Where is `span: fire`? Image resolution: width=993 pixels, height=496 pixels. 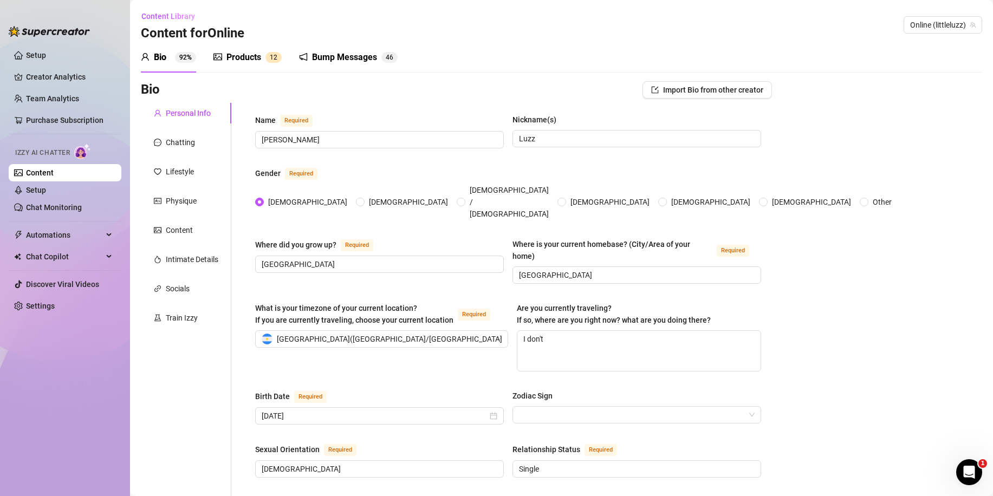 span: fire is located at coordinates (158, 260).